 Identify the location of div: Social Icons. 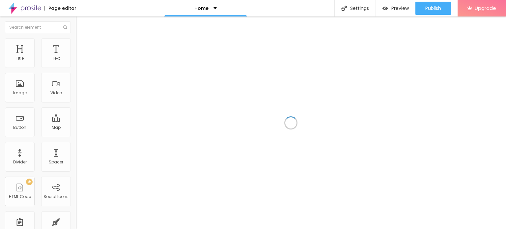
(56, 197).